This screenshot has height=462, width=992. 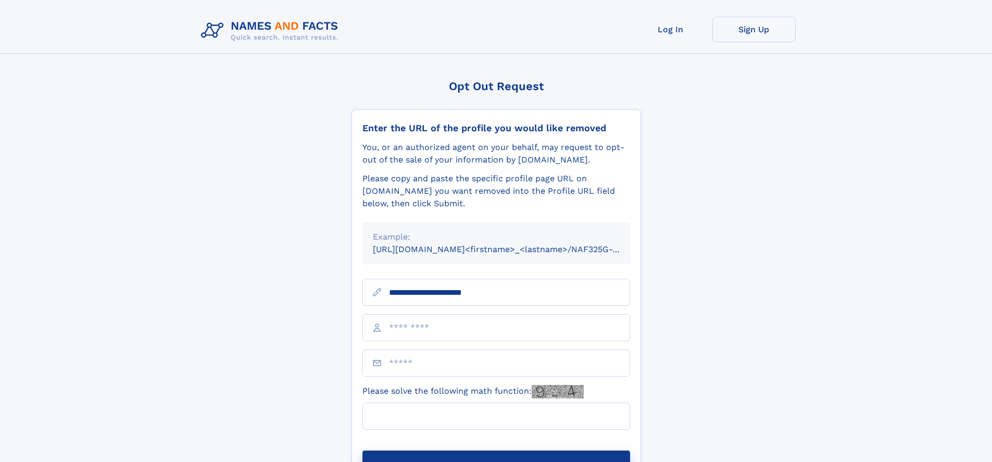 What do you see at coordinates (473, 392) in the screenshot?
I see `label: Please solve the following math function:` at bounding box center [473, 392].